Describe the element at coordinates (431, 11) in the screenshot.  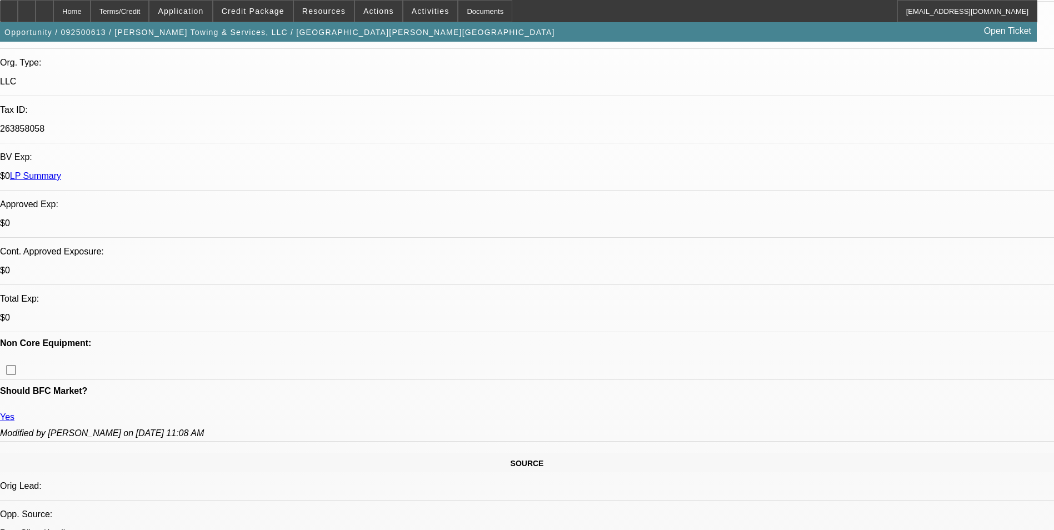
I see `button: Activities` at that location.